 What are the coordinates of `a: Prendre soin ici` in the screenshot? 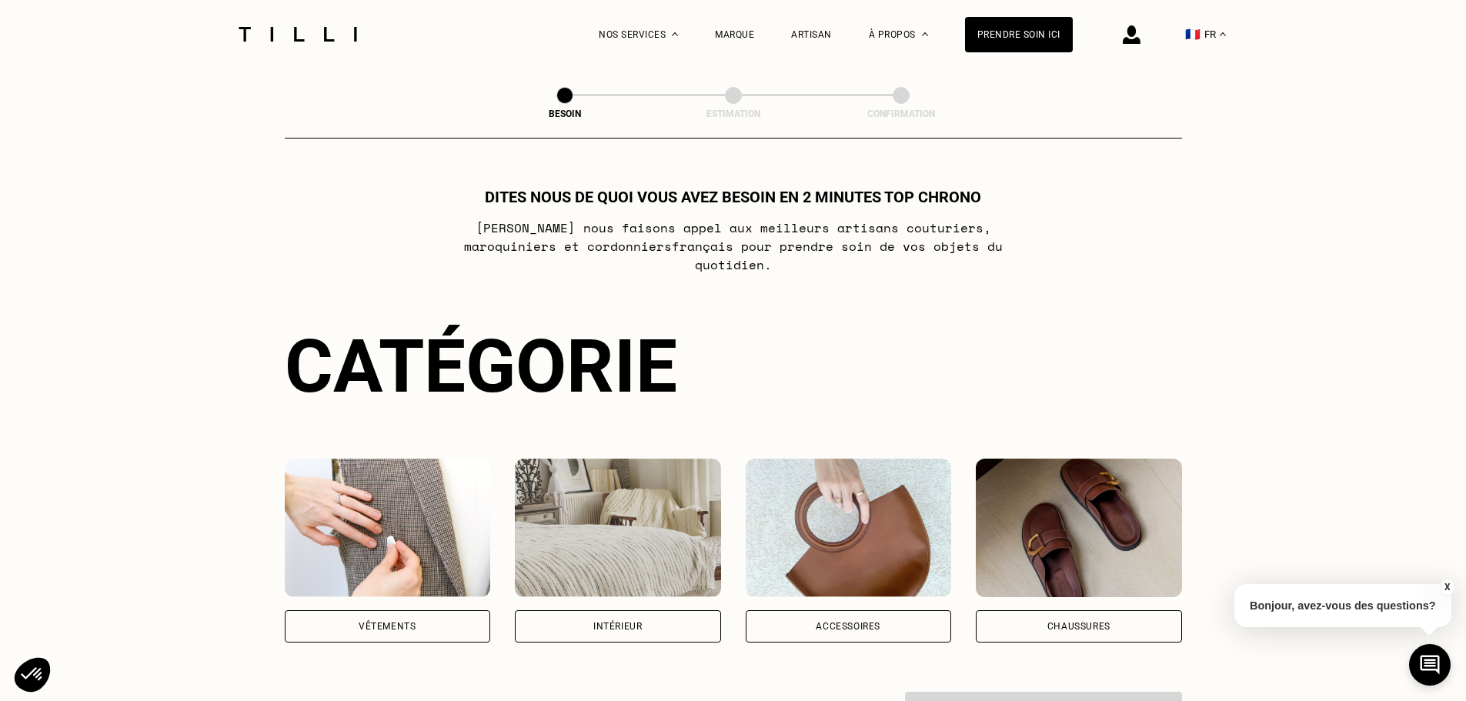 It's located at (1019, 35).